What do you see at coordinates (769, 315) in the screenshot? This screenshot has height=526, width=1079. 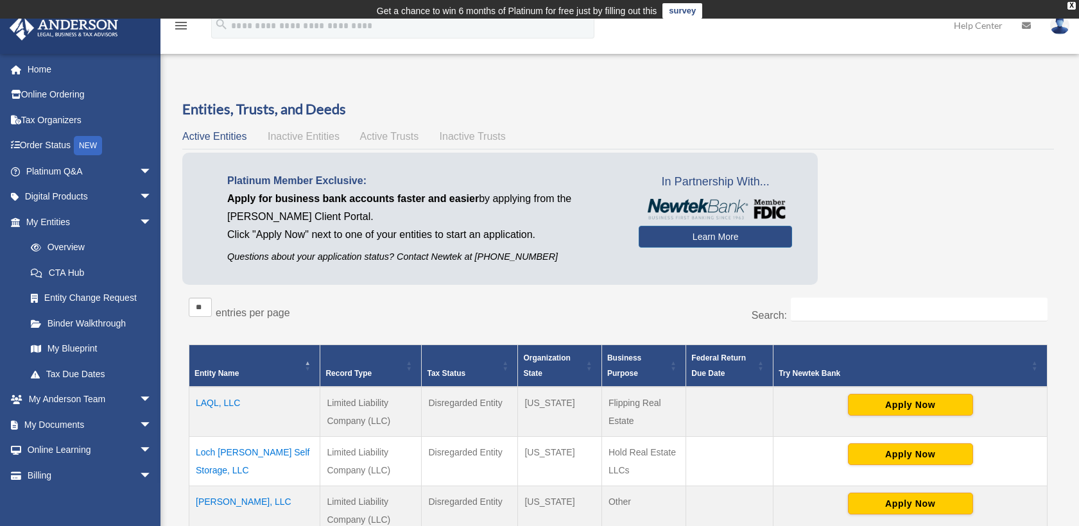 I see `label: Search:` at bounding box center [769, 315].